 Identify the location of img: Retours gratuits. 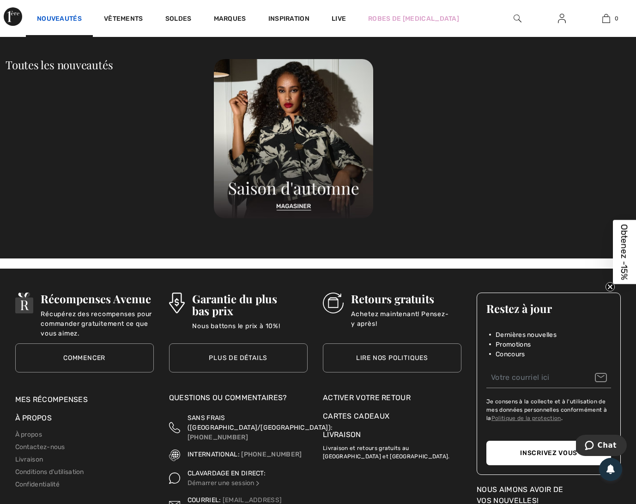
(333, 303).